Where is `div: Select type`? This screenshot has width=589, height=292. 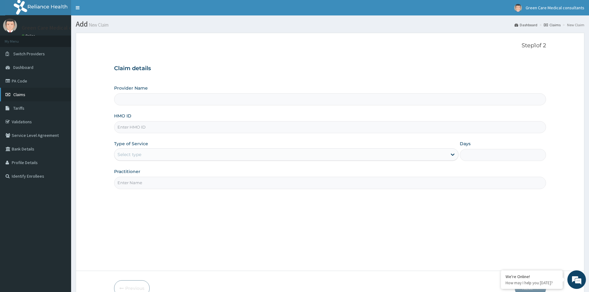 div: Select type is located at coordinates (129, 154).